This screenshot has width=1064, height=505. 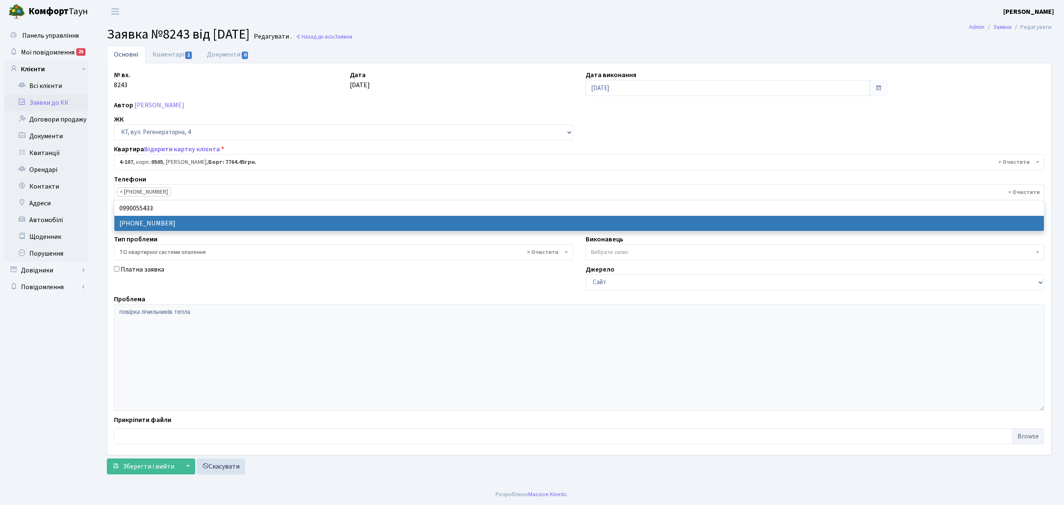 What do you see at coordinates (169, 149) in the screenshot?
I see `label: Квартира` at bounding box center [169, 149].